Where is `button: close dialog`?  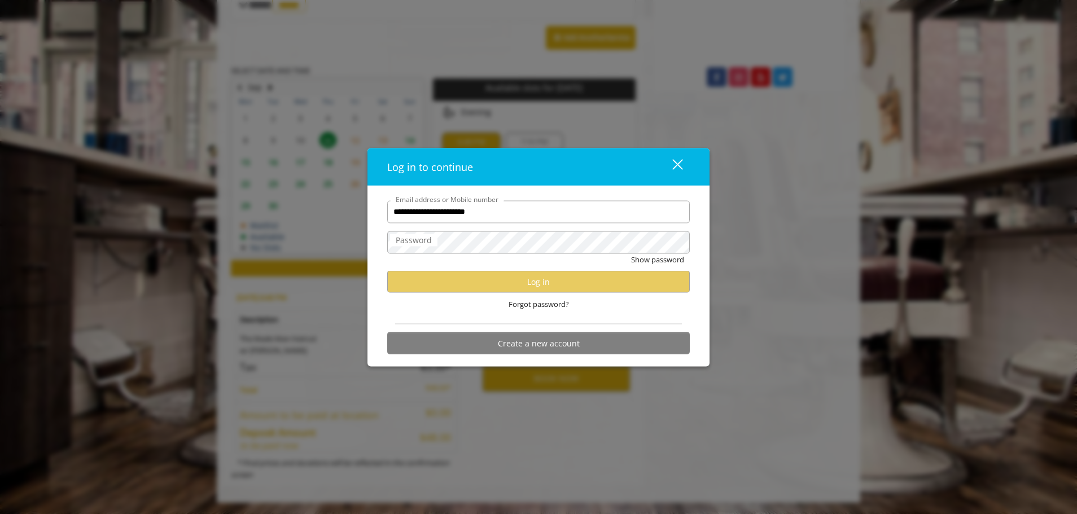
button: close dialog is located at coordinates (671, 167).